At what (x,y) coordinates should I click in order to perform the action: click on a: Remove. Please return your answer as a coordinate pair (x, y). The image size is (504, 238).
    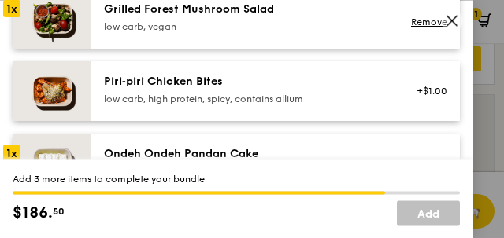
    Looking at the image, I should click on (429, 23).